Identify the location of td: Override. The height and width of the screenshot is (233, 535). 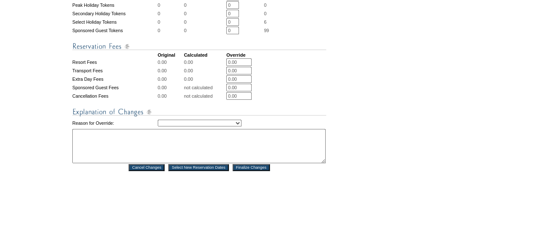
(245, 55).